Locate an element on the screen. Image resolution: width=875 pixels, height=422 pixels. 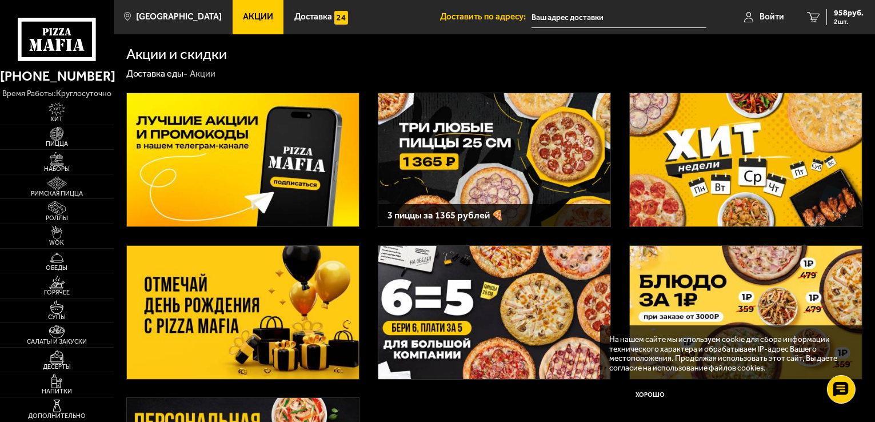
span: Доставить по адресу: is located at coordinates (486, 17).